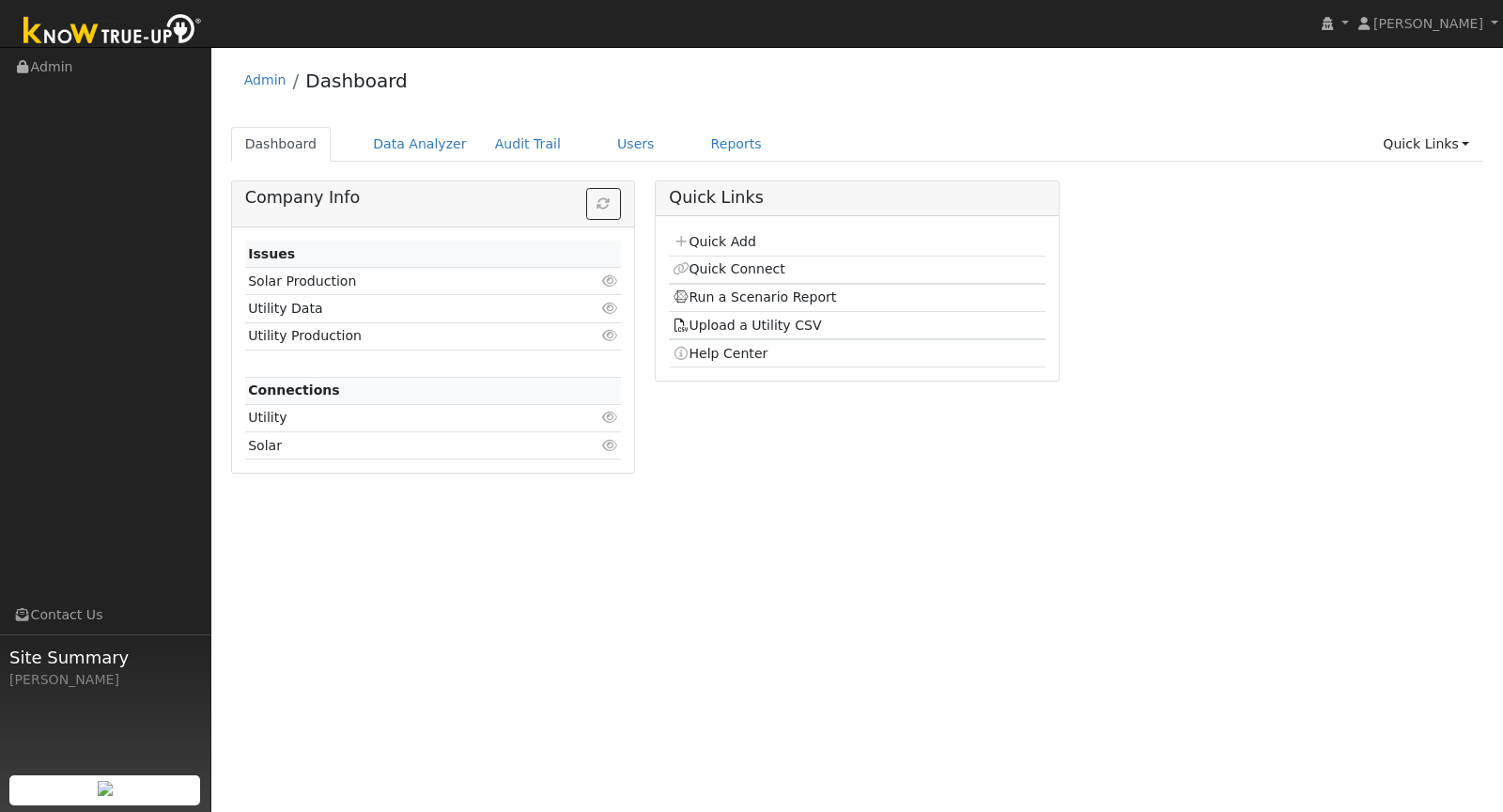  Describe the element at coordinates (403, 308) in the screenshot. I see `td: Utility Data` at that location.